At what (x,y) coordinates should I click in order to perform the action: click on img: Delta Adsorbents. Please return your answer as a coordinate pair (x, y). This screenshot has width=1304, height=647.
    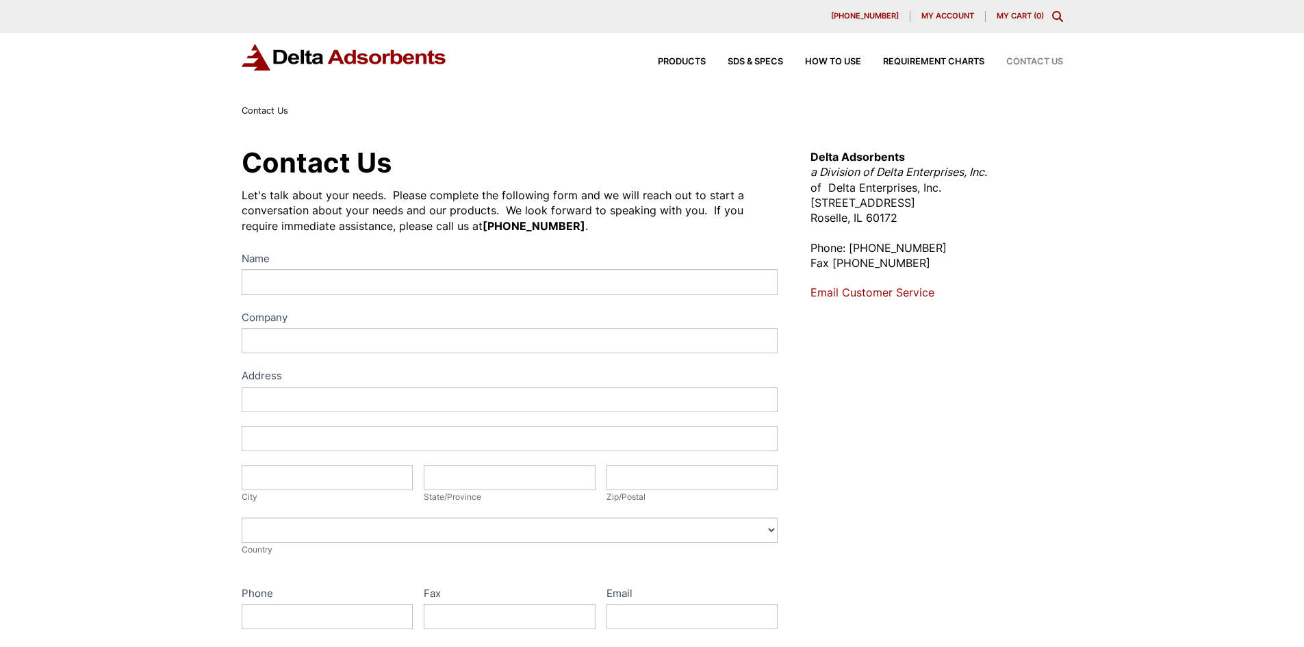
    Looking at the image, I should click on (344, 57).